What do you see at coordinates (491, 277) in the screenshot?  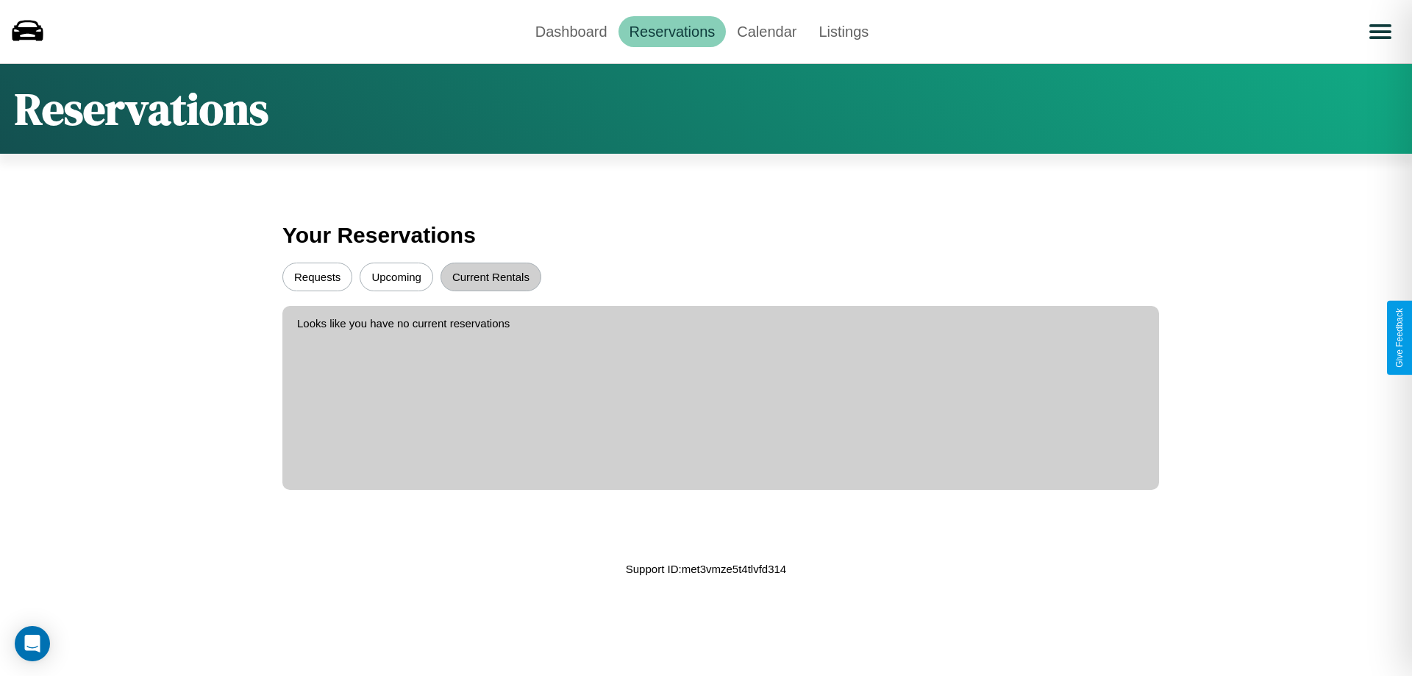 I see `button: Current Rentals` at bounding box center [491, 277].